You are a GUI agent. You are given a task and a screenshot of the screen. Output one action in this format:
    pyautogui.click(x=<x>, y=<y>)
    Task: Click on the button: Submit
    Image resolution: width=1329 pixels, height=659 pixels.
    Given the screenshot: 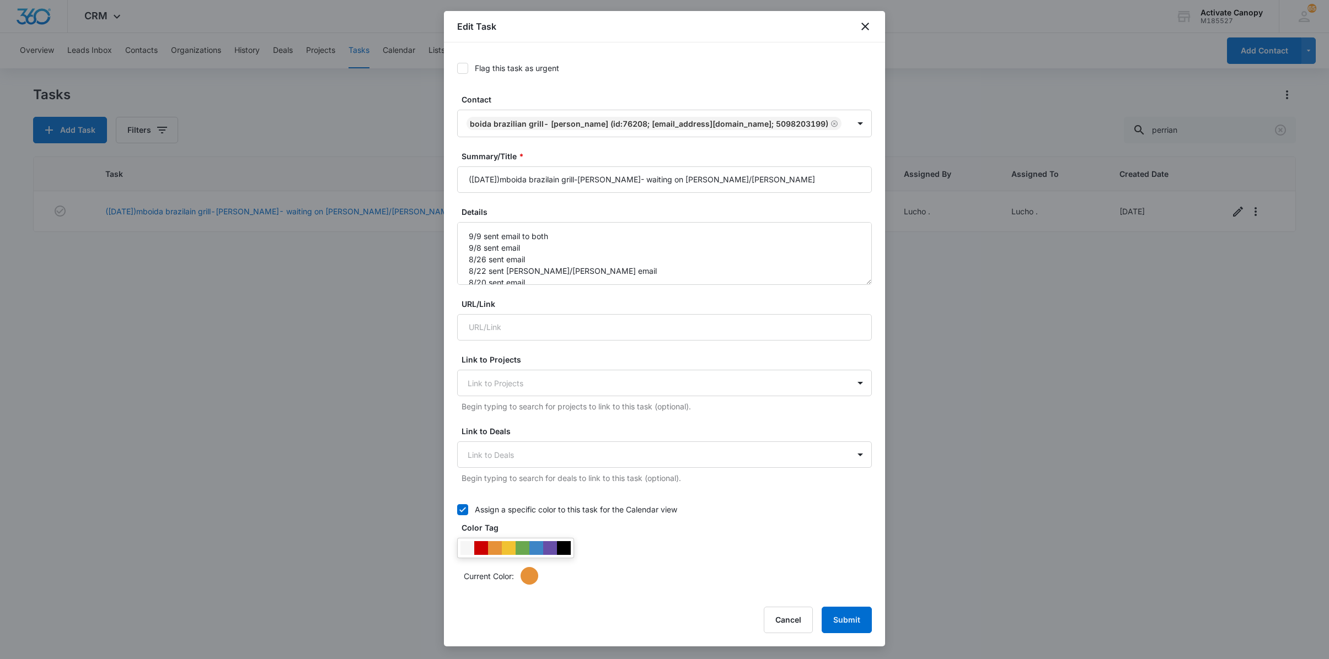 What is the action you would take?
    pyautogui.click(x=846, y=620)
    